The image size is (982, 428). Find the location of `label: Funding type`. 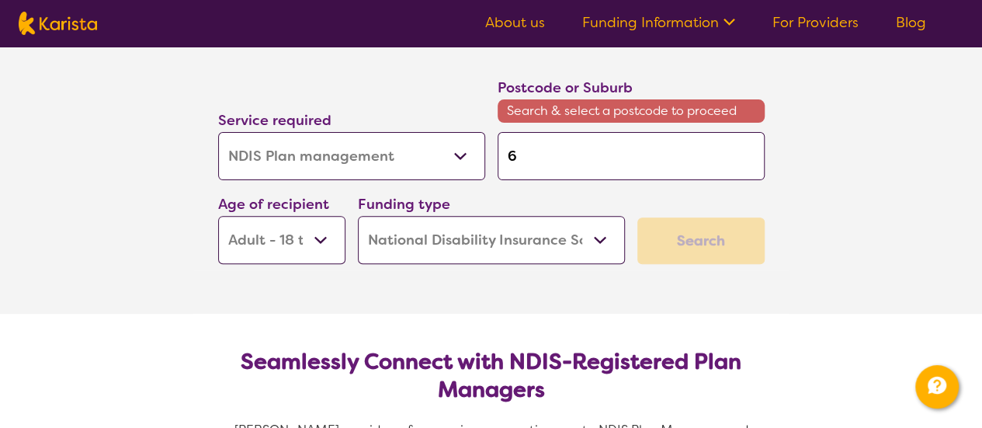

label: Funding type is located at coordinates (404, 204).